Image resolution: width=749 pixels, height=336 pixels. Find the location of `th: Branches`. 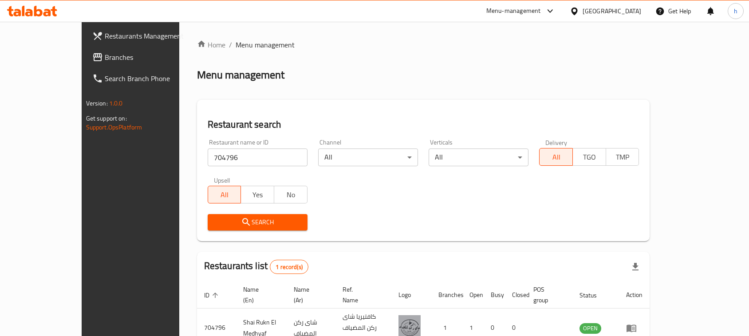

th: Branches is located at coordinates (447, 295).